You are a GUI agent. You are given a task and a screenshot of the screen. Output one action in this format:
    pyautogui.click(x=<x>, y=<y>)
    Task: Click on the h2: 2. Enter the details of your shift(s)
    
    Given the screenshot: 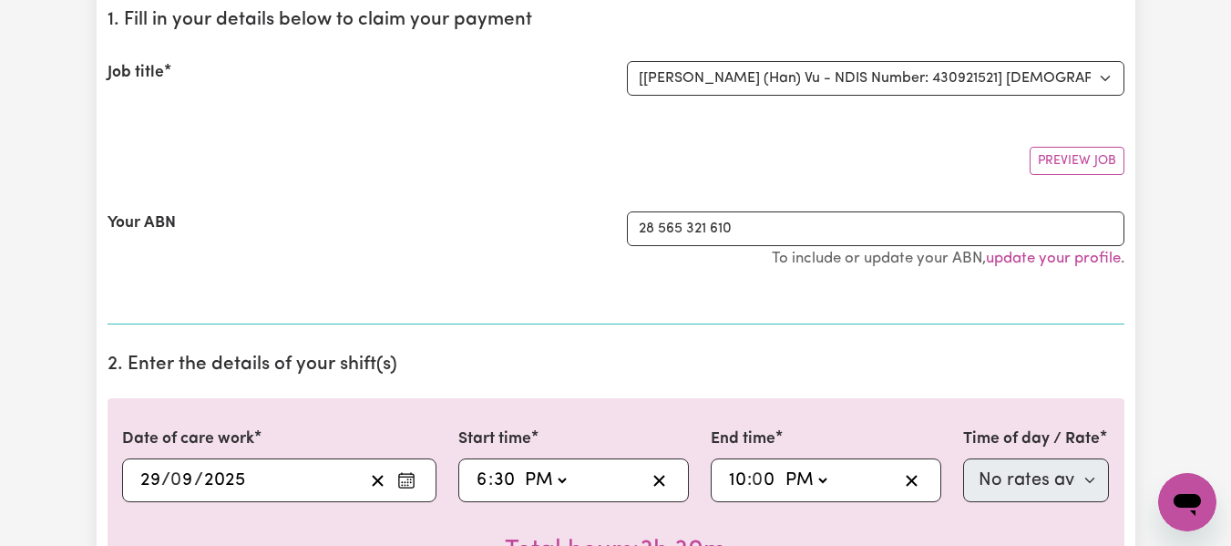 What is the action you would take?
    pyautogui.click(x=616, y=364)
    